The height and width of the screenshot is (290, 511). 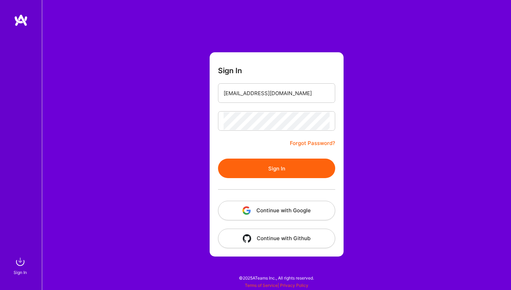 I want to click on div: © 2025 ATeams Inc., All rights reserved., so click(x=276, y=278).